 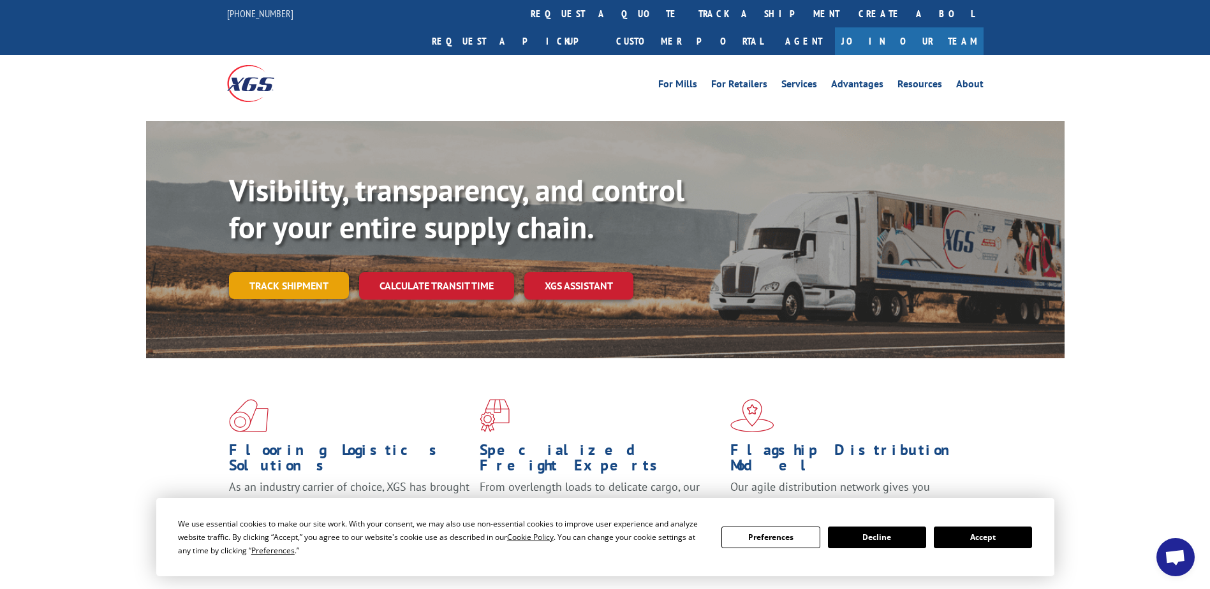 What do you see at coordinates (249, 416) in the screenshot?
I see `img: xgs-icon-total-supply-chain-intelligence-red` at bounding box center [249, 416].